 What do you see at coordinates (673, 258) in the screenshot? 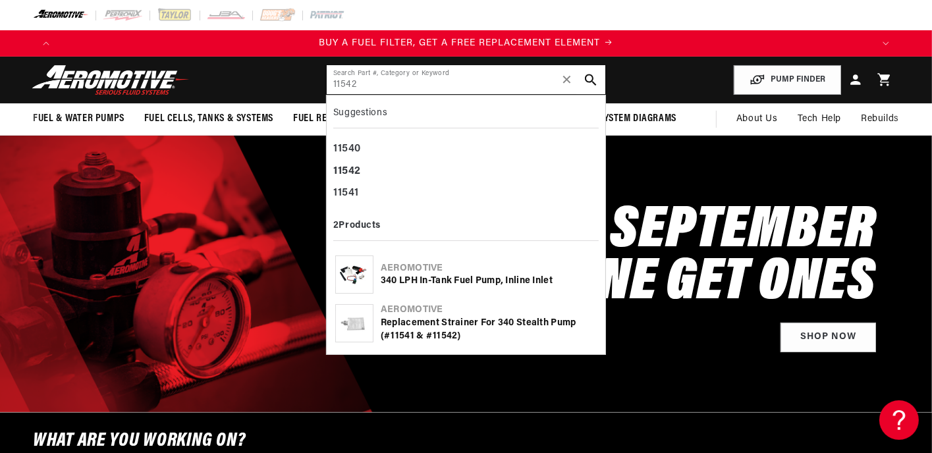
I see `h2: SHOP SEPTEMBER BUY ONE GET ONES` at bounding box center [673, 258].